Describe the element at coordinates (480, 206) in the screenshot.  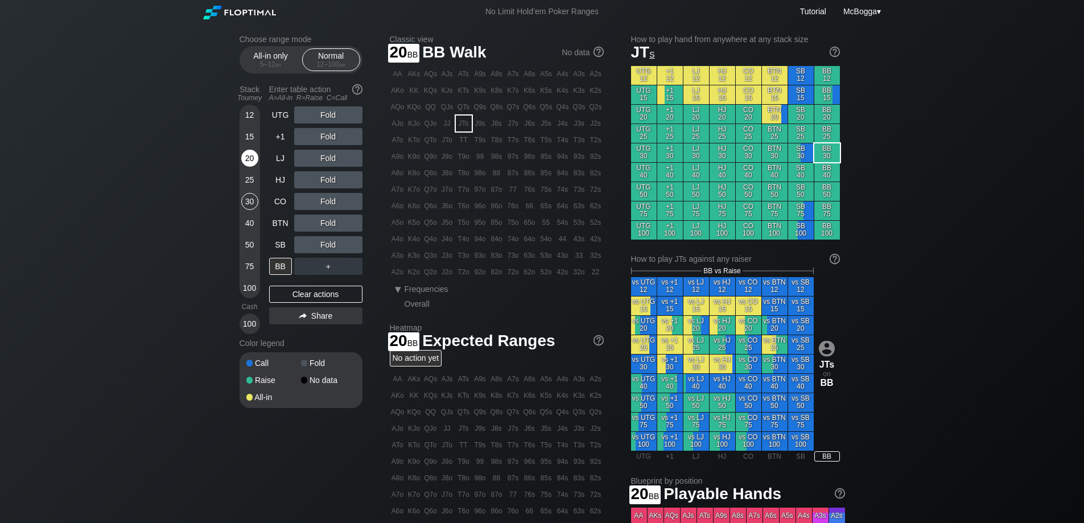
I see `div: 96o` at that location.